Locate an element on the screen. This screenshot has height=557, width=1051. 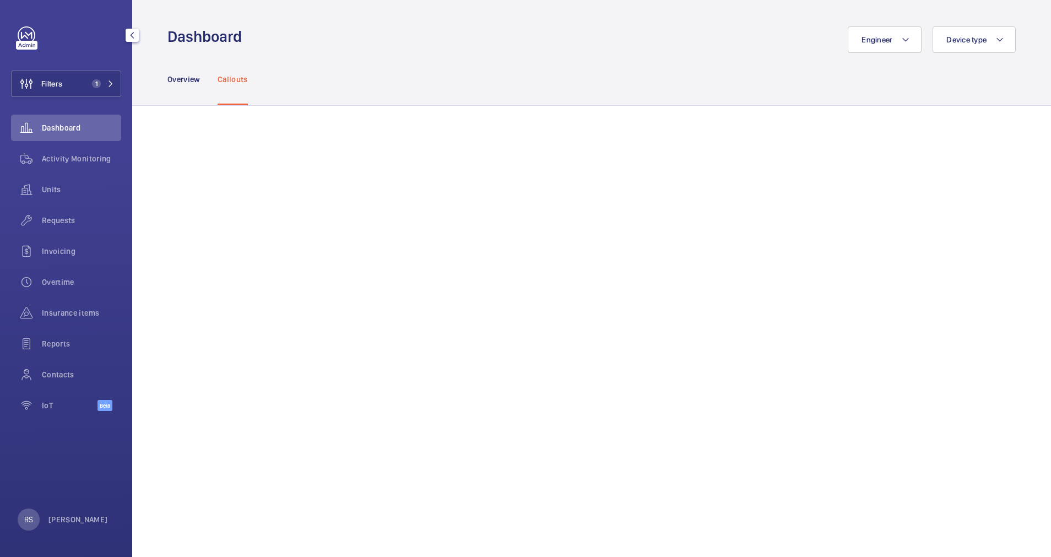
span: Filters is located at coordinates (52, 84).